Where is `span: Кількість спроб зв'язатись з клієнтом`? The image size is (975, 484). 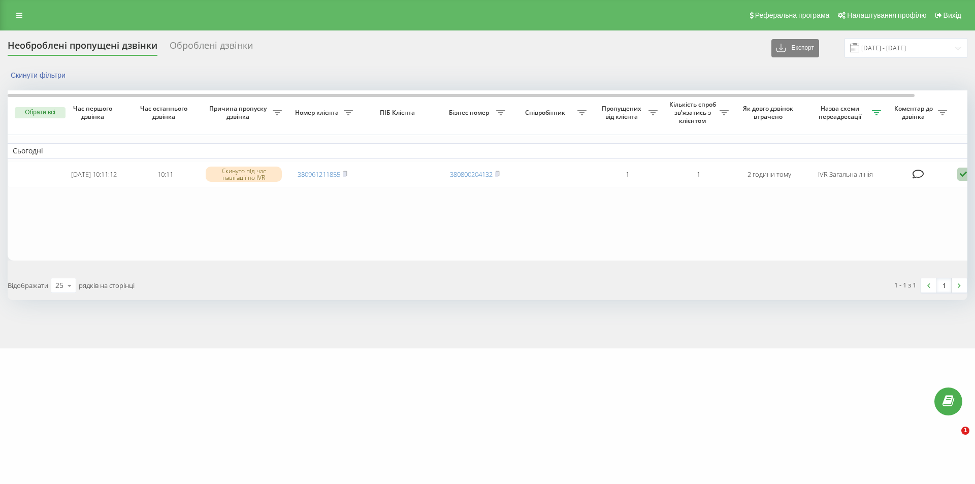
span: Кількість спроб зв'язатись з клієнтом is located at coordinates (694, 112).